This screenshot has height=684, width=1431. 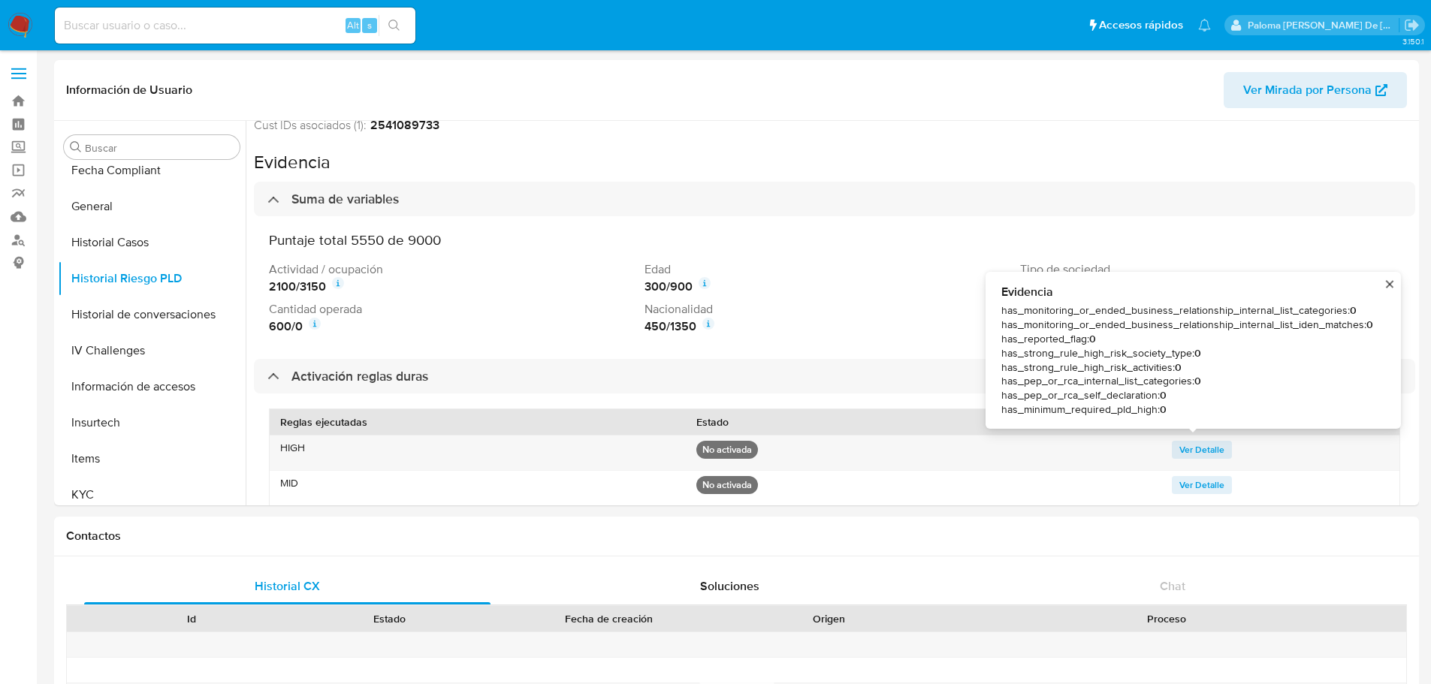 I want to click on span: Ver Mirada por Persona, so click(x=1307, y=90).